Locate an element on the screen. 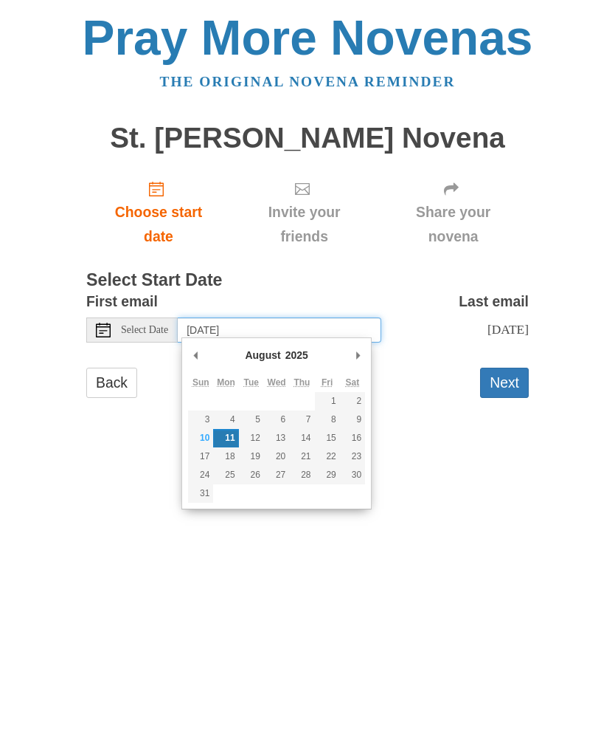 This screenshot has width=615, height=745. abbr: Thursday is located at coordinates (302, 382).